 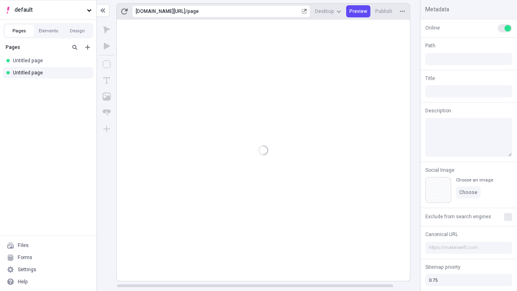 What do you see at coordinates (27, 269) in the screenshot?
I see `div: Settings` at bounding box center [27, 269].